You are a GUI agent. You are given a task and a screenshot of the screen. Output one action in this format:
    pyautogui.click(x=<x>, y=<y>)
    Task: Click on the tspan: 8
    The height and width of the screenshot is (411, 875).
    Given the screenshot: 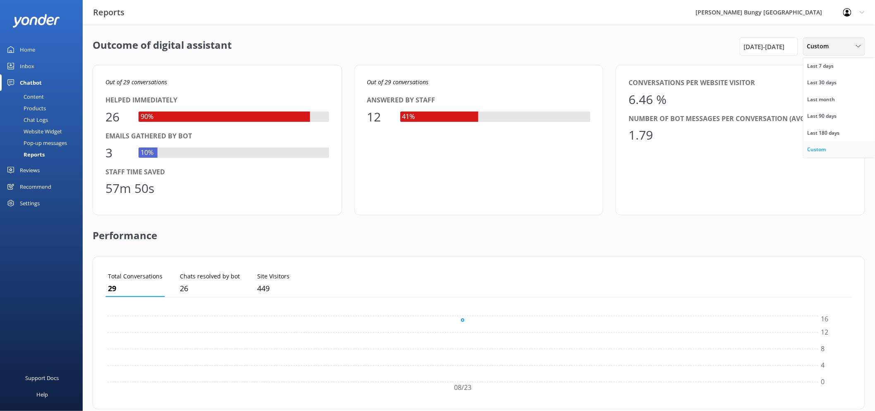 What is the action you would take?
    pyautogui.click(x=823, y=349)
    